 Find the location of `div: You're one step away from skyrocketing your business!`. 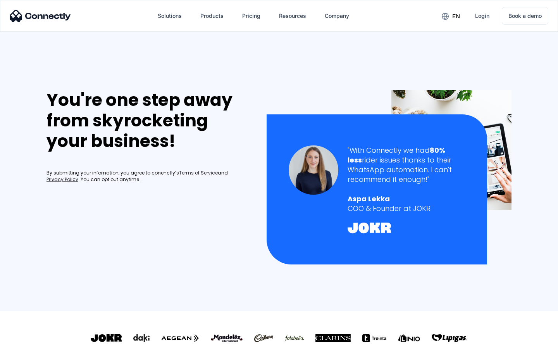

div: You're one step away from skyrocketing your business! is located at coordinates (148, 120).